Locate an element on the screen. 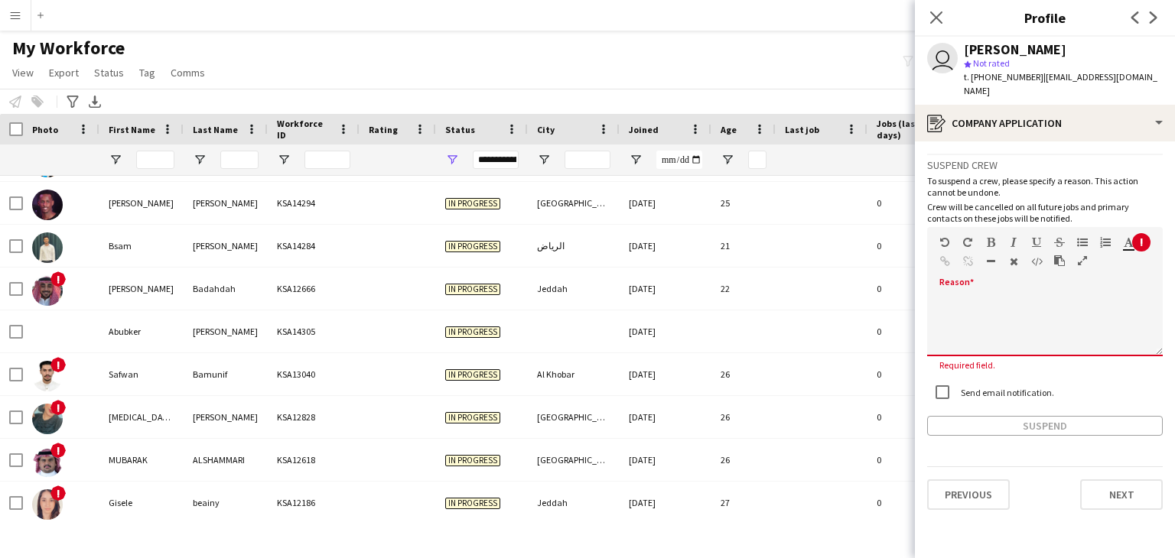 The height and width of the screenshot is (558, 1175). img: Gisele beainy is located at coordinates (47, 505).